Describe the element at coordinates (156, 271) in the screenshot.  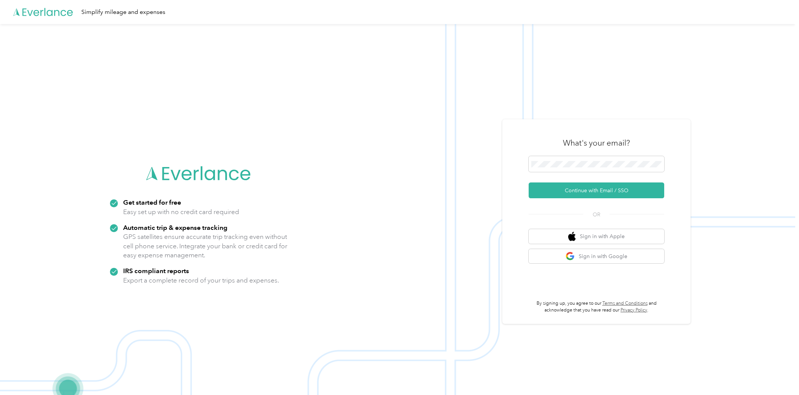
I see `strong: IRS compliant reports` at that location.